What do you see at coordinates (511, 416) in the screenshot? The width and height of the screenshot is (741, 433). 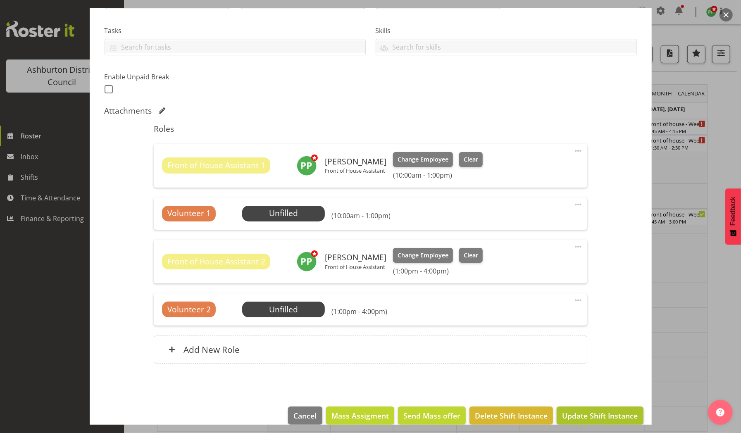 I see `button: Delete Shift Instance` at bounding box center [511, 416].